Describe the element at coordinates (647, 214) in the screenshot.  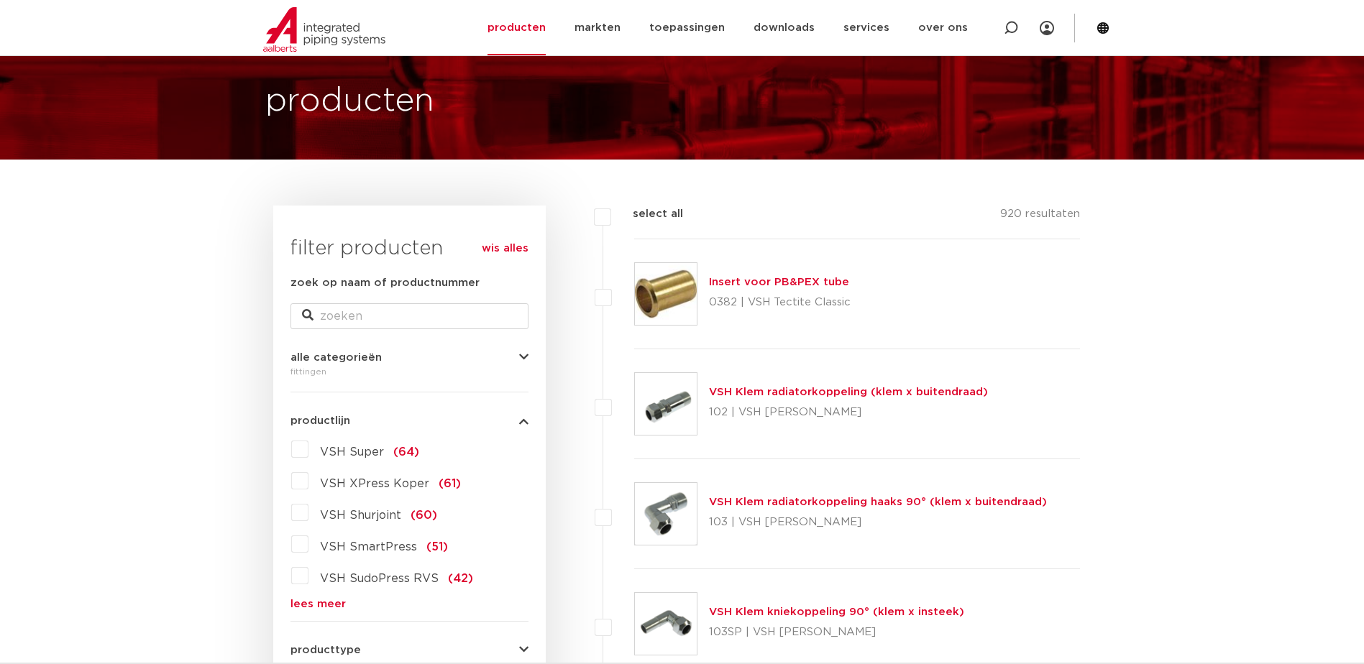
I see `label: select all` at that location.